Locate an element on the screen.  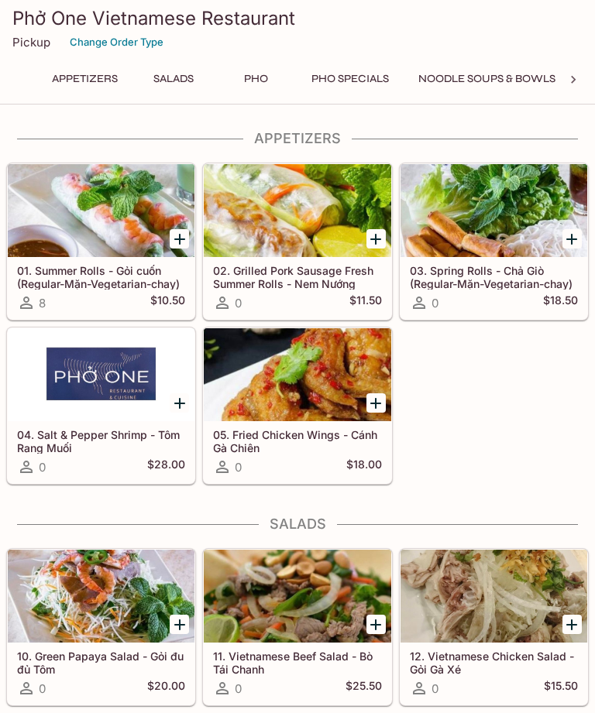
div: 02. Grilled Pork Sausage Fresh Summer Rolls - Nem Nướng Cuốn is located at coordinates (297, 211).